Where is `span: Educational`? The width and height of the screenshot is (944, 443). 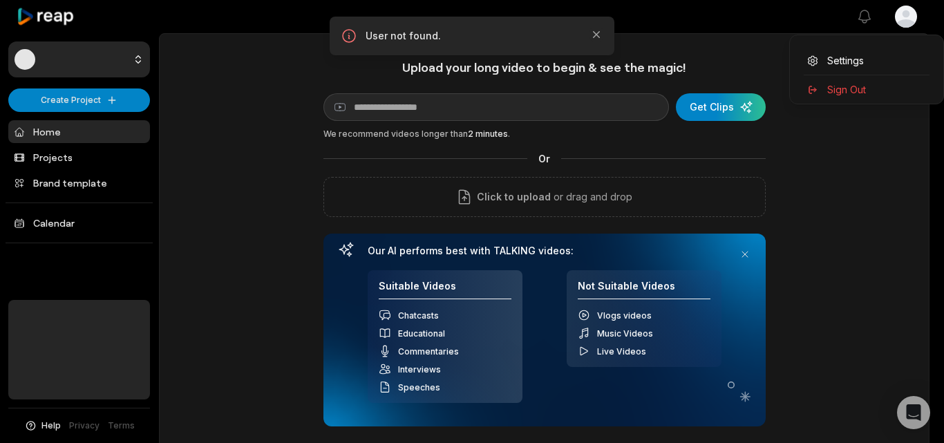
span: Educational is located at coordinates (421, 333).